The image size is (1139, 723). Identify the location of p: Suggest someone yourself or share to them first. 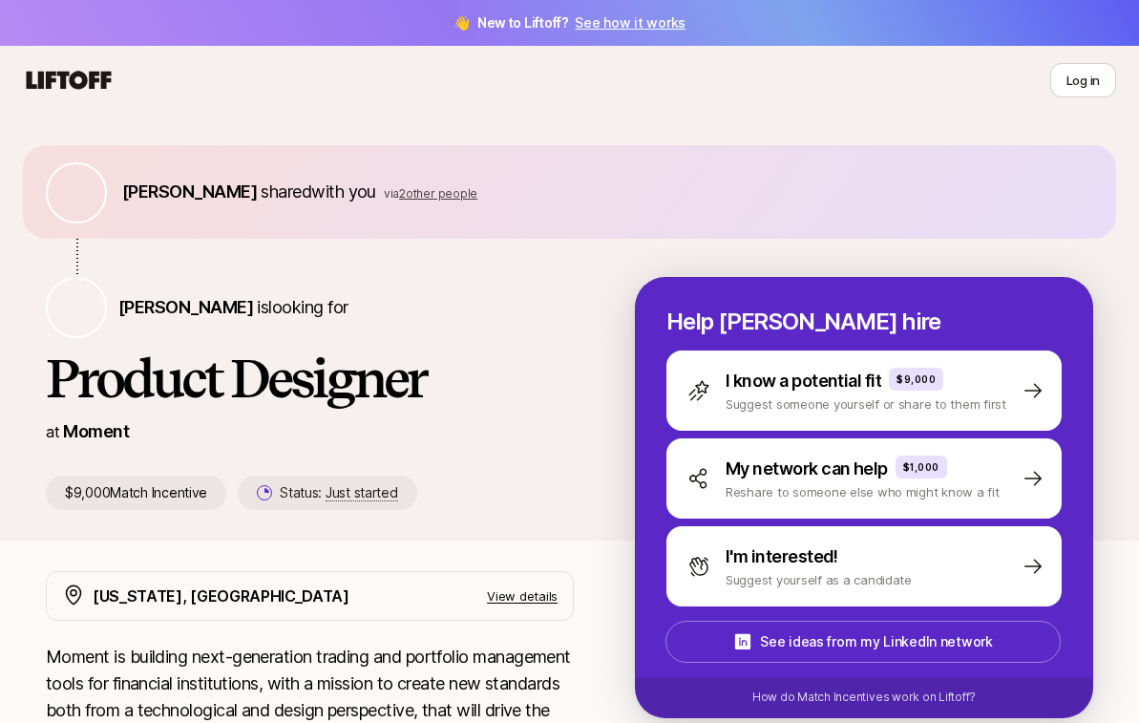
(866, 404).